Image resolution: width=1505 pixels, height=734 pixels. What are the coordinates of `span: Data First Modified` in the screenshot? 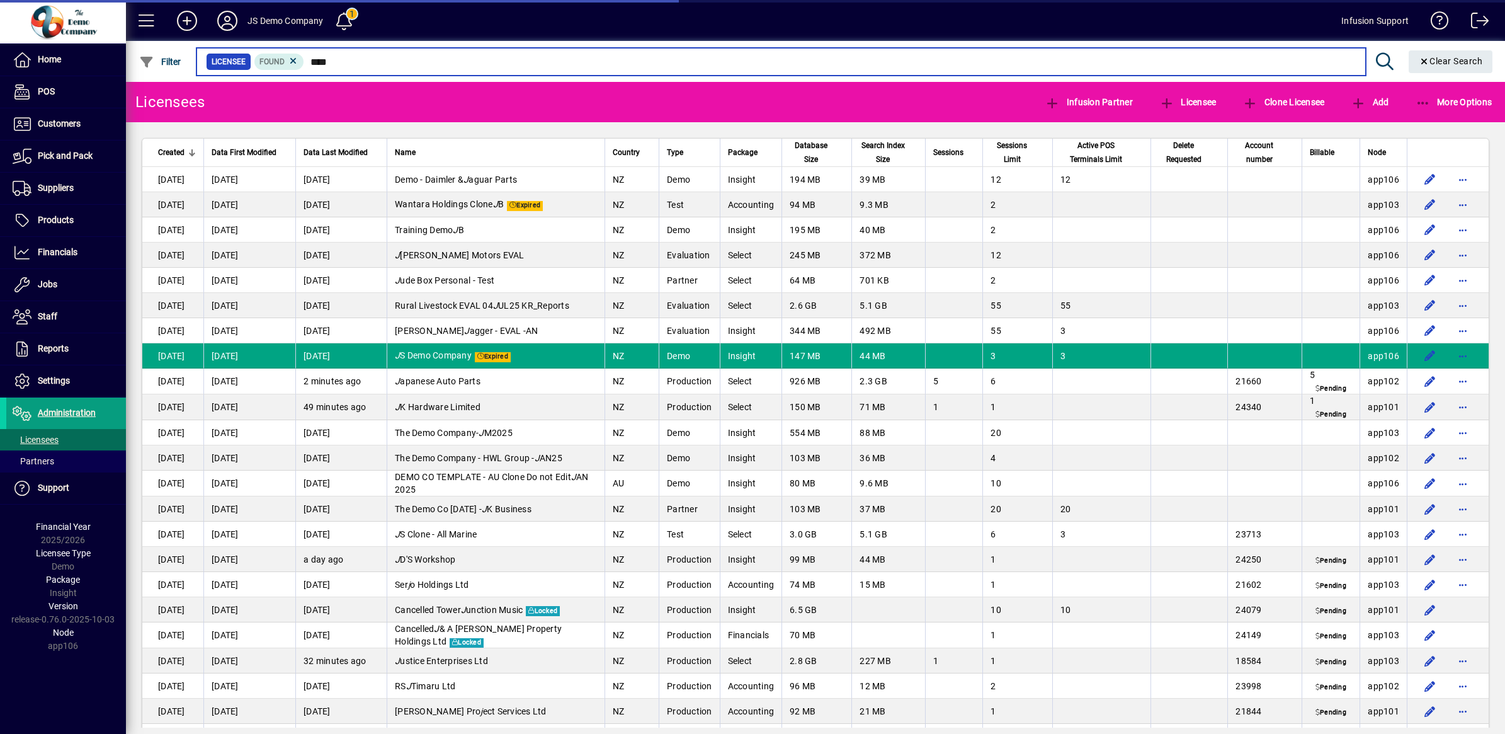 It's located at (244, 152).